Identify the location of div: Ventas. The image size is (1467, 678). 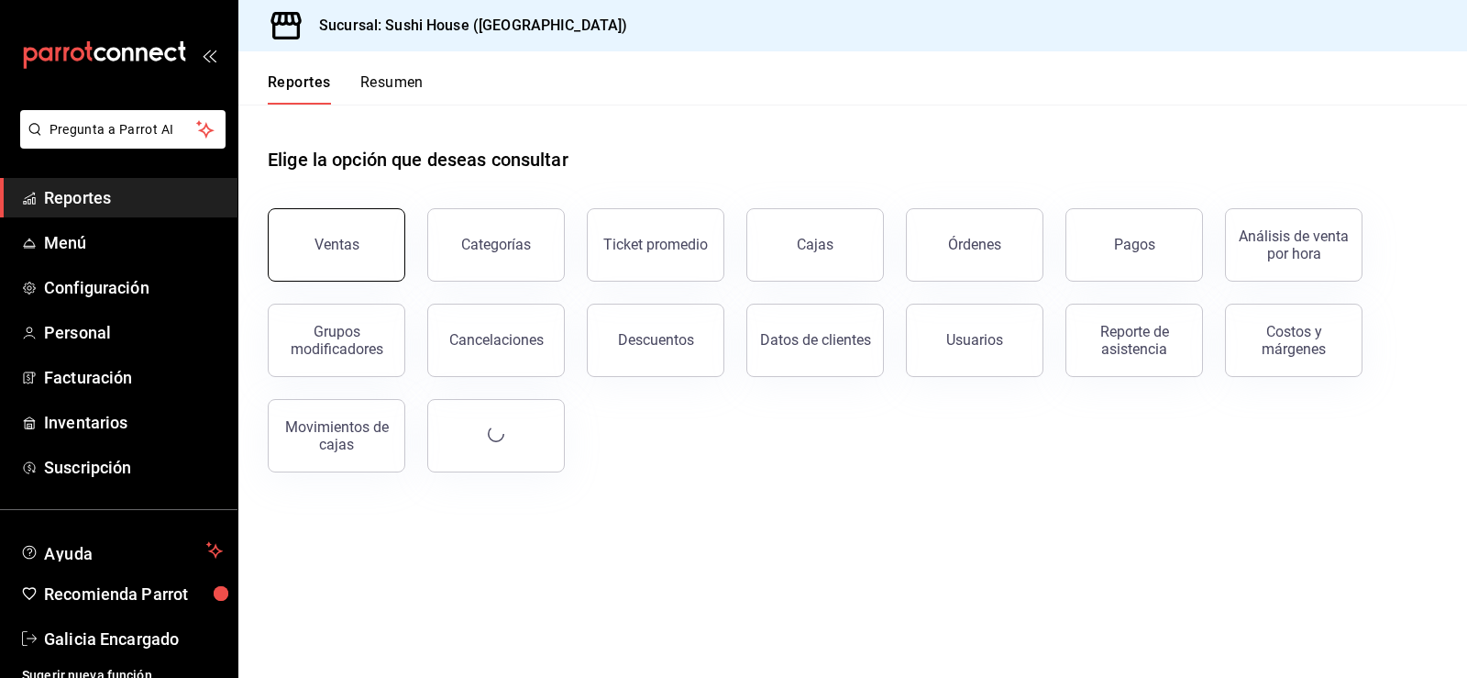
(337, 244).